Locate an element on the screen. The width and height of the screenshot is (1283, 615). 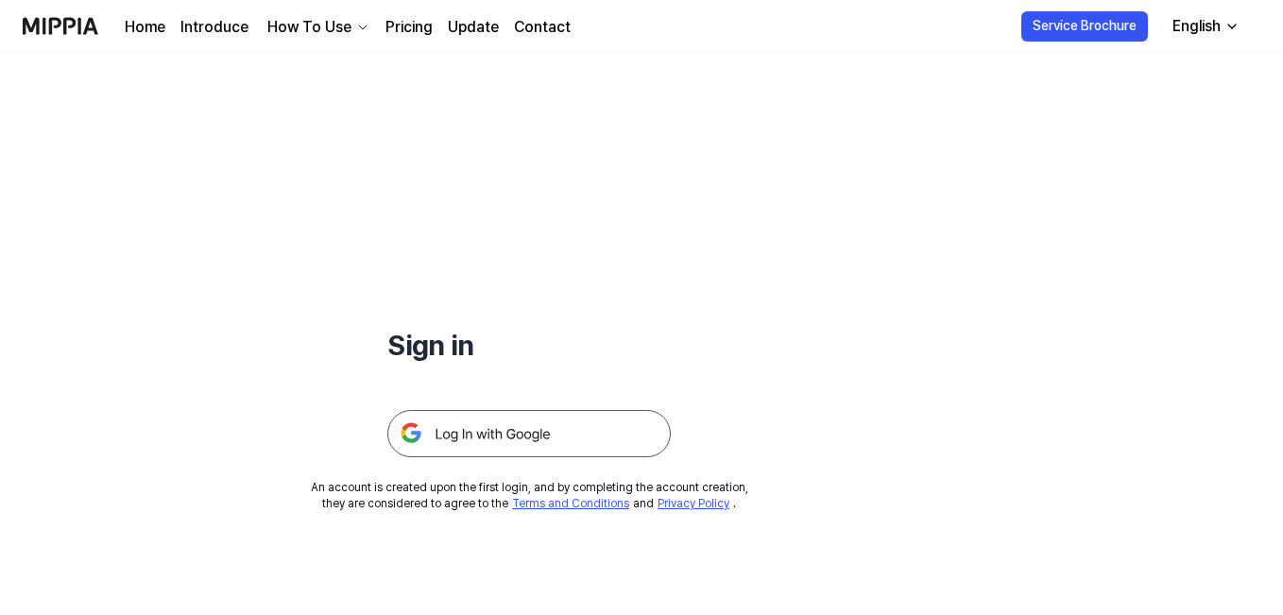
h1: Sign in is located at coordinates (529, 345).